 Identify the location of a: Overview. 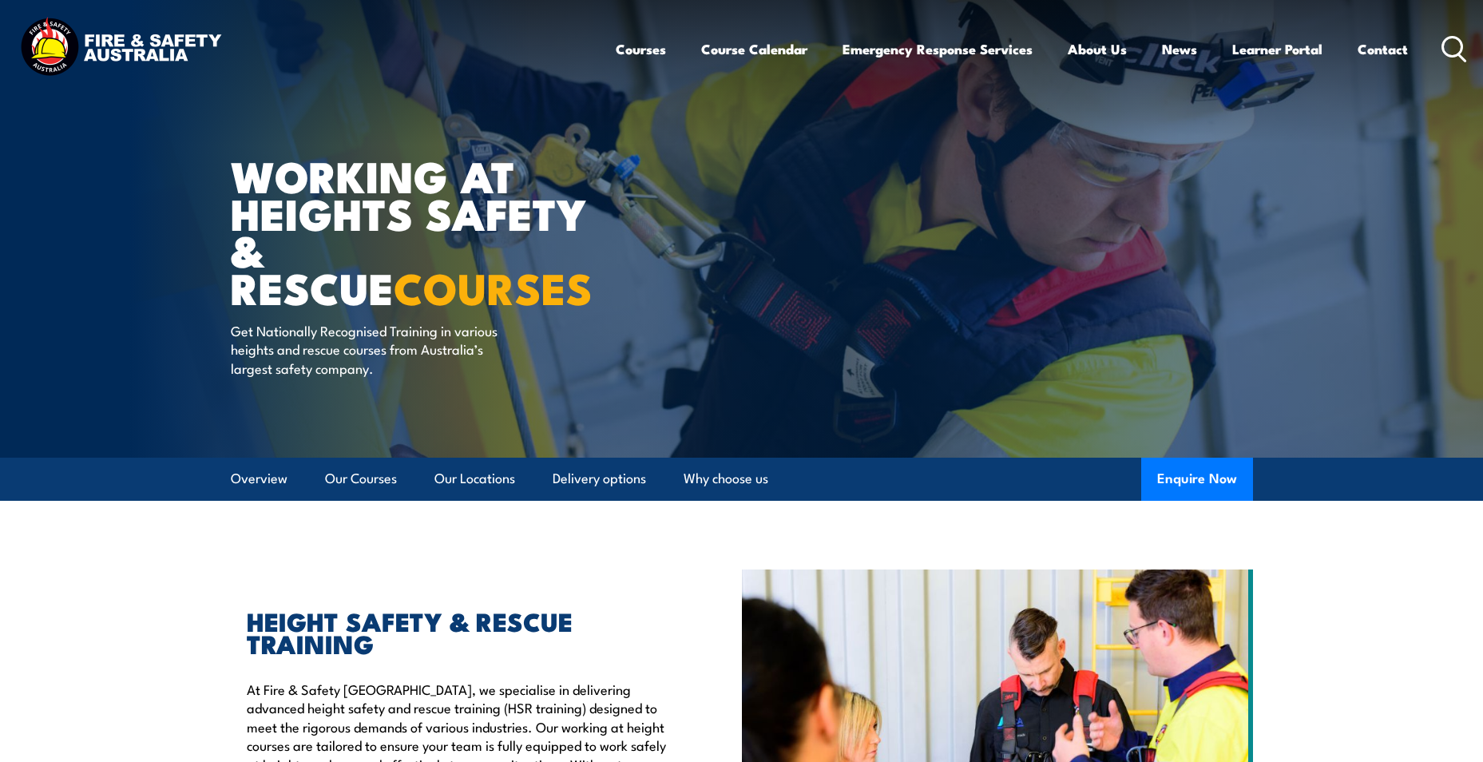
(259, 479).